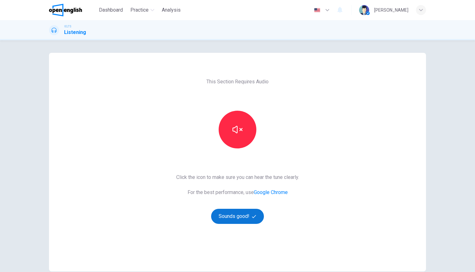 This screenshot has height=272, width=475. Describe the element at coordinates (65, 10) in the screenshot. I see `img: OpenEnglish logo` at that location.